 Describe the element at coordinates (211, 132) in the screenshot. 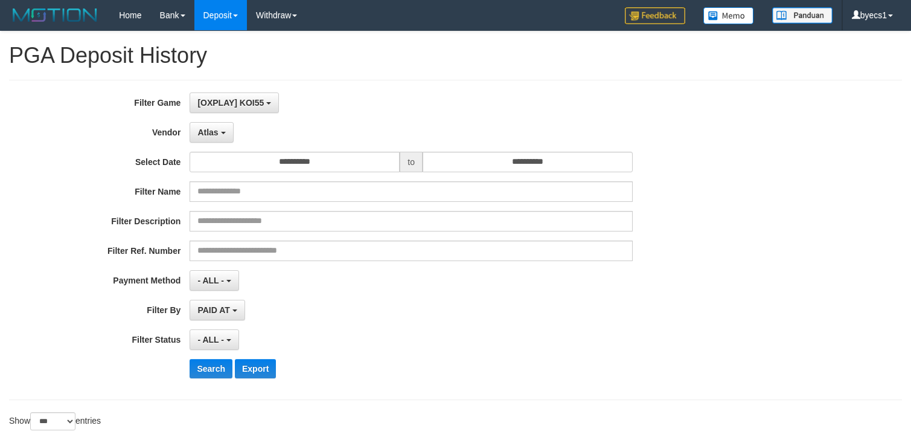

I see `button: Atlas` at that location.